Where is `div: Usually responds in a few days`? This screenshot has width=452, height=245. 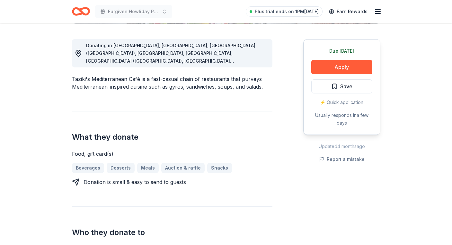 div: Usually responds in a few days is located at coordinates (342, 119).